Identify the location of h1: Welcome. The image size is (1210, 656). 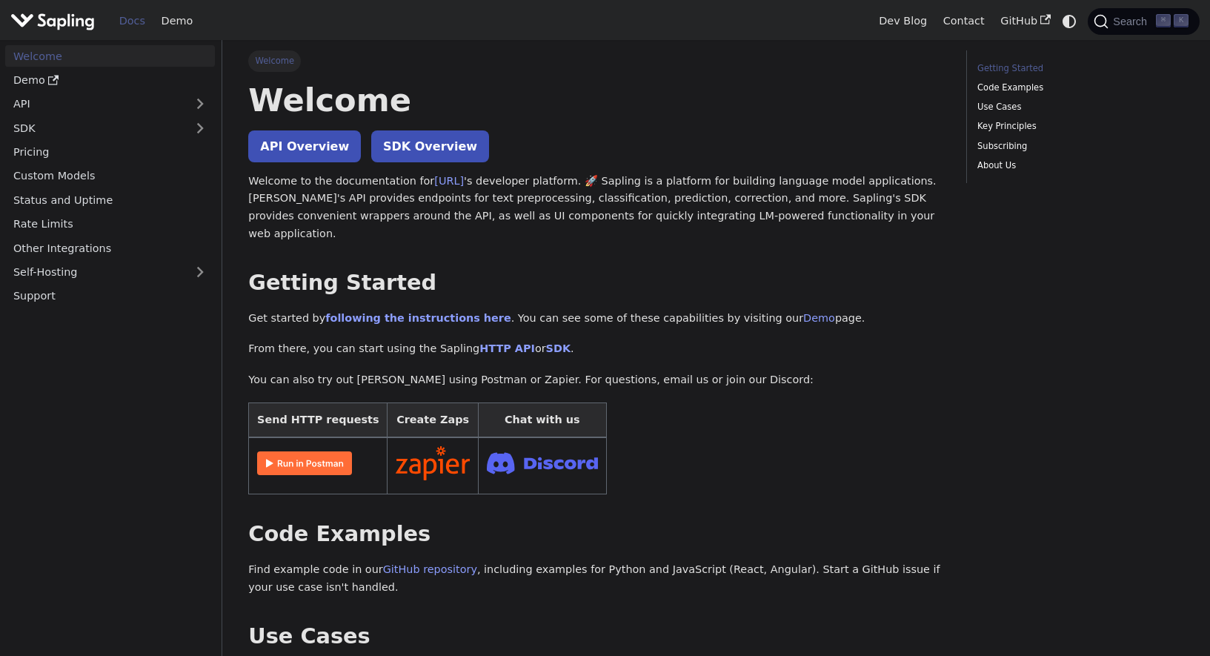
(596, 100).